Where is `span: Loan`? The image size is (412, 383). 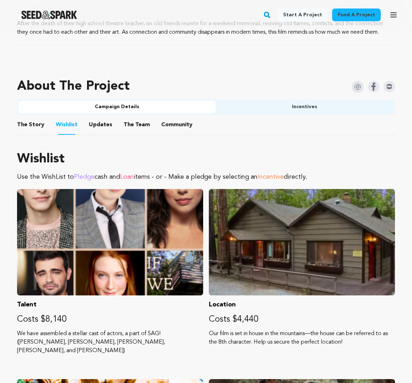
span: Loan is located at coordinates (127, 177).